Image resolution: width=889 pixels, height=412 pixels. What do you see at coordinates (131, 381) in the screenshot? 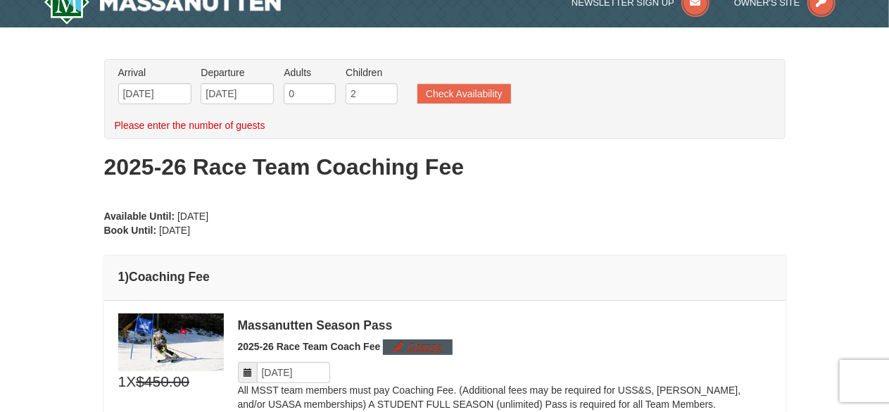
I see `span: X` at bounding box center [131, 381].